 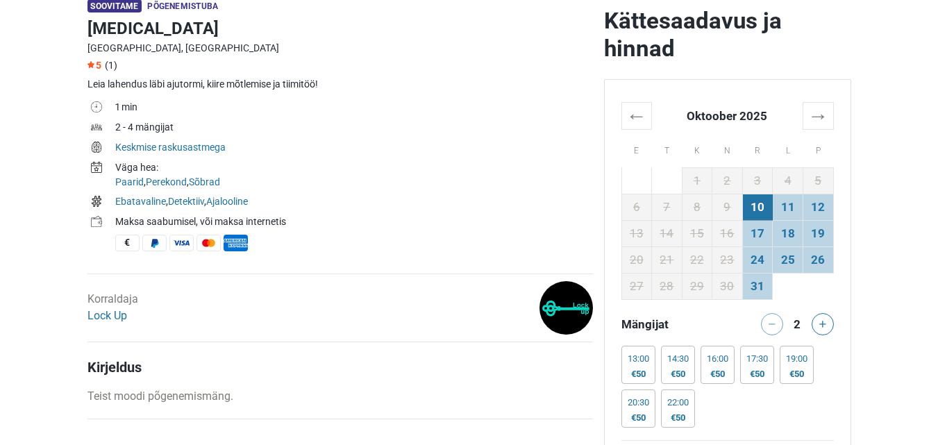 What do you see at coordinates (107, 315) in the screenshot?
I see `a: Lock Up` at bounding box center [107, 315].